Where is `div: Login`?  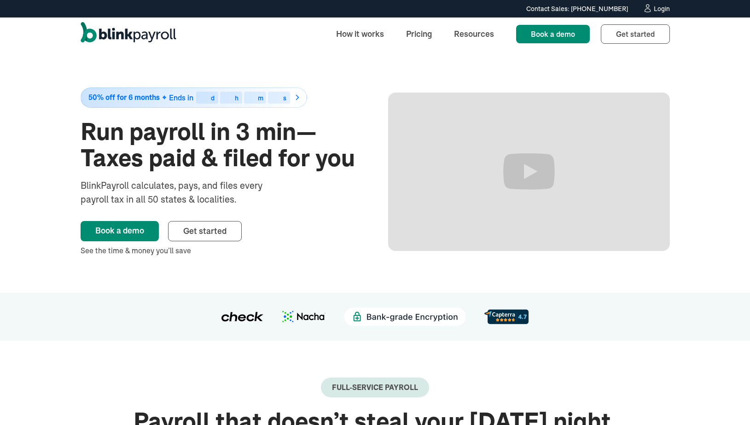 div: Login is located at coordinates (661, 9).